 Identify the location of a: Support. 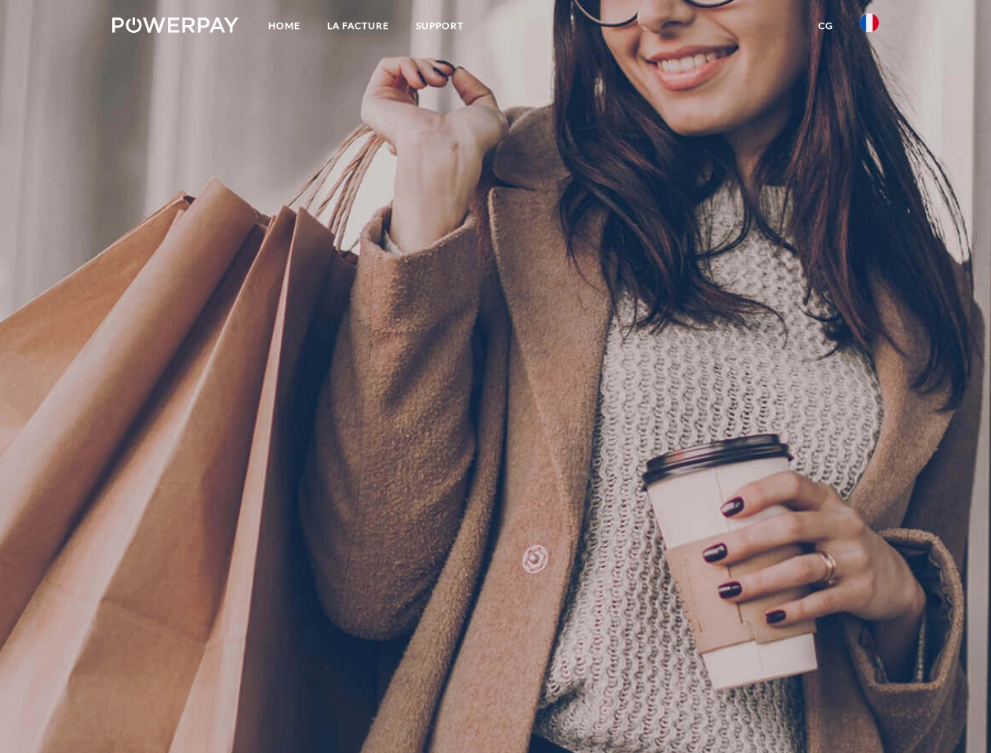
(439, 26).